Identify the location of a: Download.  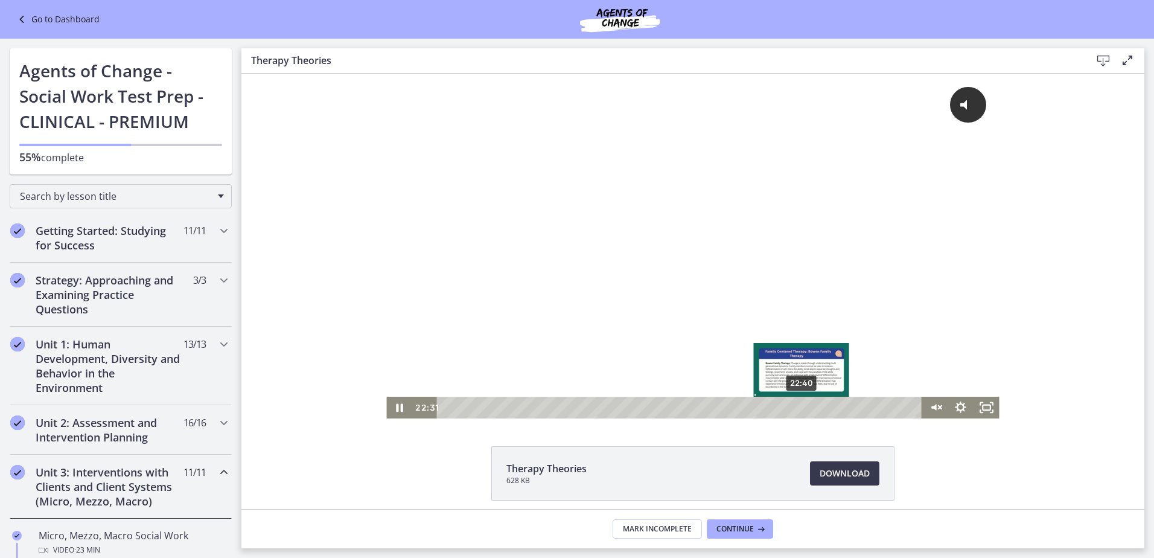
(845, 473).